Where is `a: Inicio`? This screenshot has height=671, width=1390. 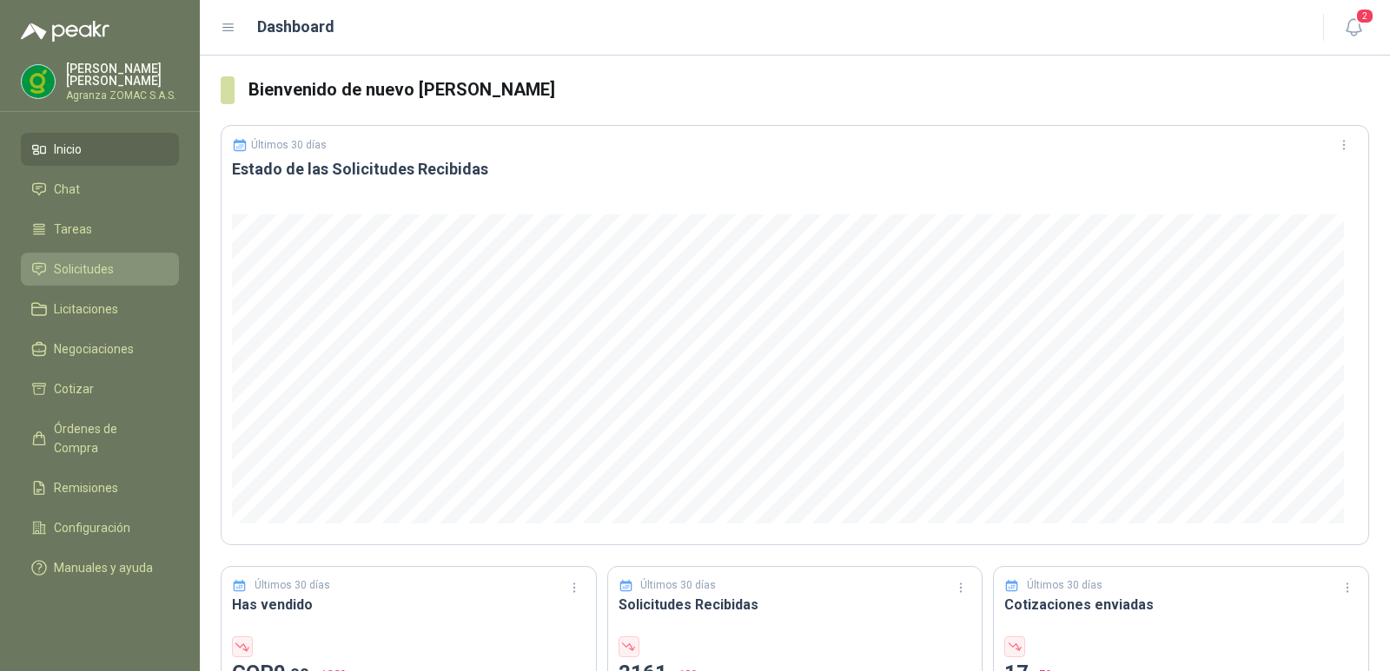
a: Inicio is located at coordinates (100, 149).